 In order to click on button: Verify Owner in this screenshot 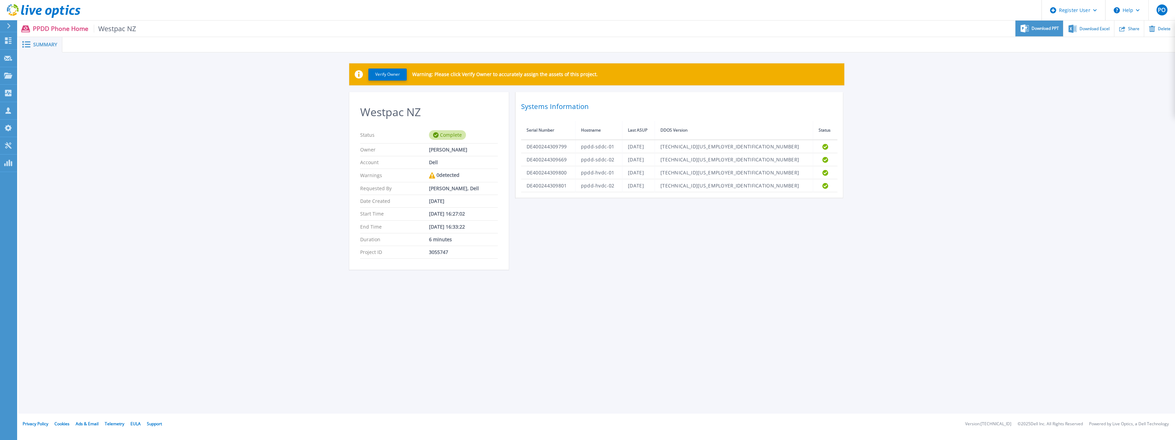, I will do `click(388, 74)`.